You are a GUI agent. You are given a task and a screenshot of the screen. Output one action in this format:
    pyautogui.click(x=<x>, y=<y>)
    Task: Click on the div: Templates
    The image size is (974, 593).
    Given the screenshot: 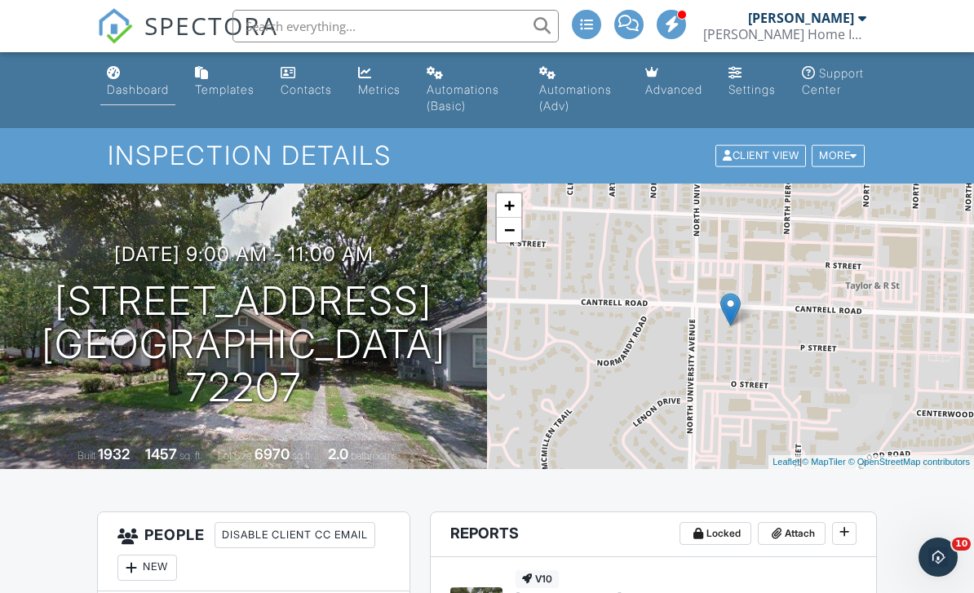 What is the action you would take?
    pyautogui.click(x=224, y=89)
    